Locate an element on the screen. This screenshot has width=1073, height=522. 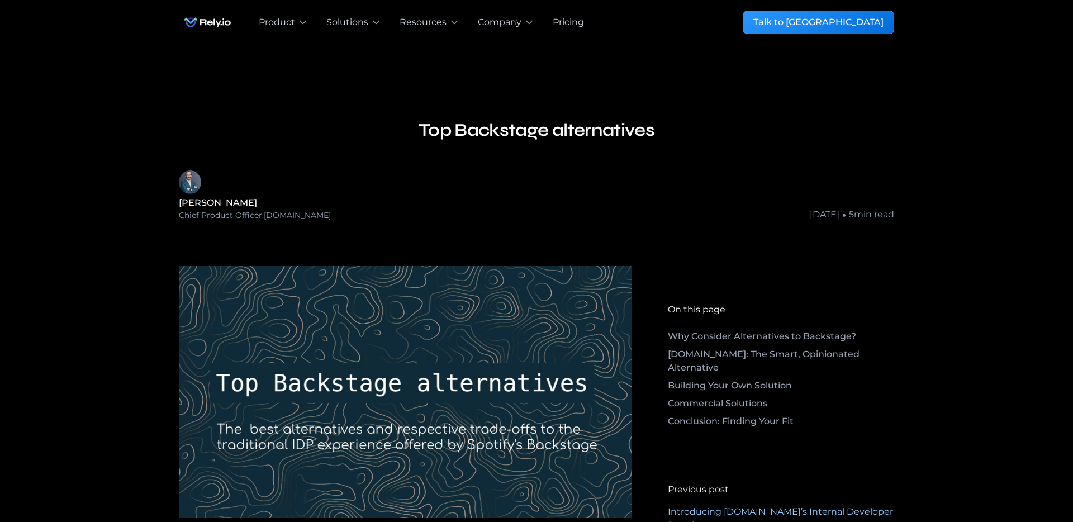
div: Product is located at coordinates (277, 22).